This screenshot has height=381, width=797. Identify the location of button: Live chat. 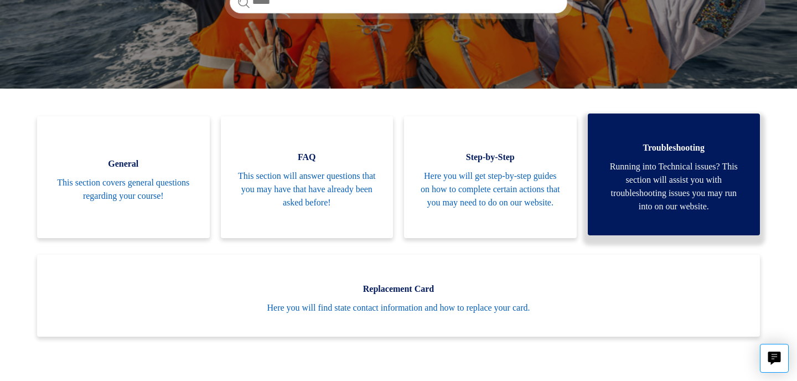
(775, 358).